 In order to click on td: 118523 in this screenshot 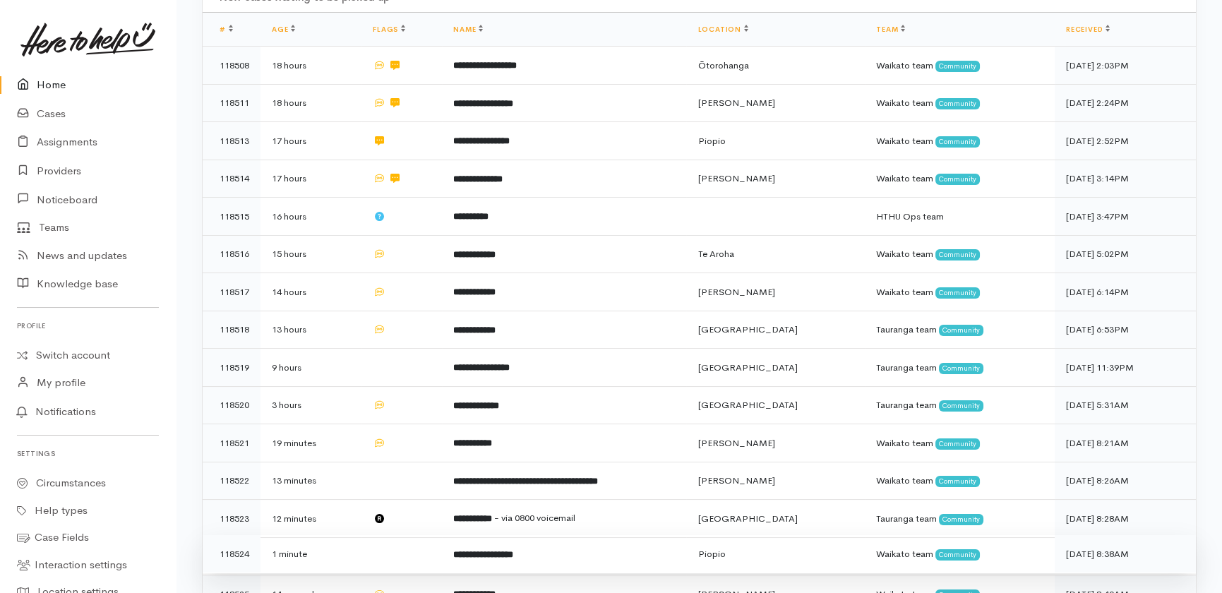, I will do `click(232, 519)`.